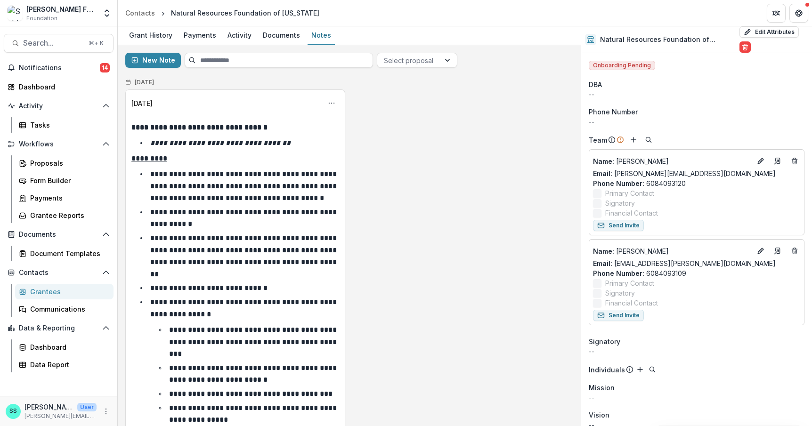 The image size is (812, 426). Describe the element at coordinates (58, 106) in the screenshot. I see `span: Activity` at that location.